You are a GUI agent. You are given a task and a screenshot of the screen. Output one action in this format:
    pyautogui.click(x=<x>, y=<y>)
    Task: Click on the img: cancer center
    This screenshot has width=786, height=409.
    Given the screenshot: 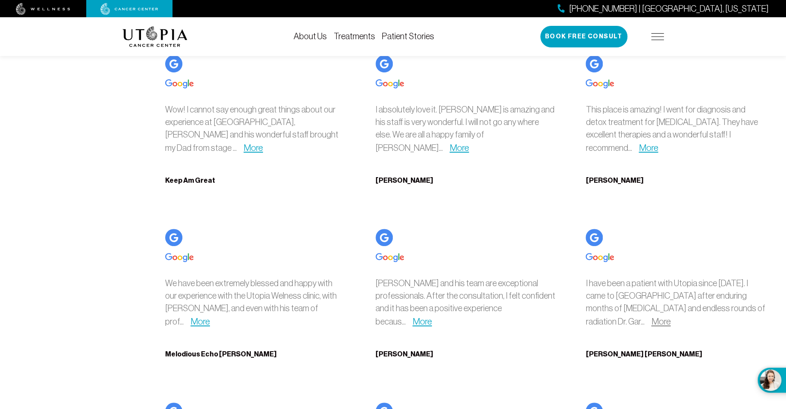 What is the action you would take?
    pyautogui.click(x=129, y=9)
    